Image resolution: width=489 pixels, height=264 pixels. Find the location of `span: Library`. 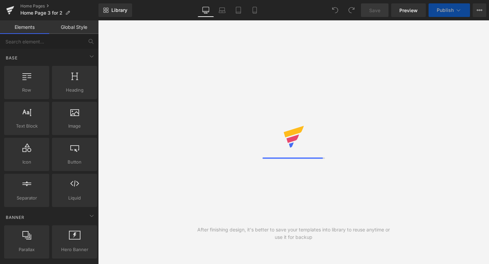

span: Library is located at coordinates (119, 10).